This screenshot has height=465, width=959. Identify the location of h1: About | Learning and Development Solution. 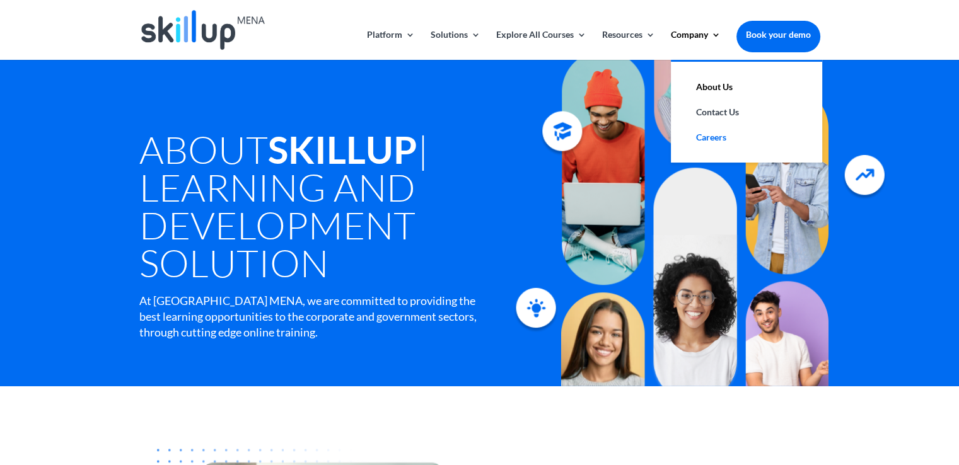
(336, 209).